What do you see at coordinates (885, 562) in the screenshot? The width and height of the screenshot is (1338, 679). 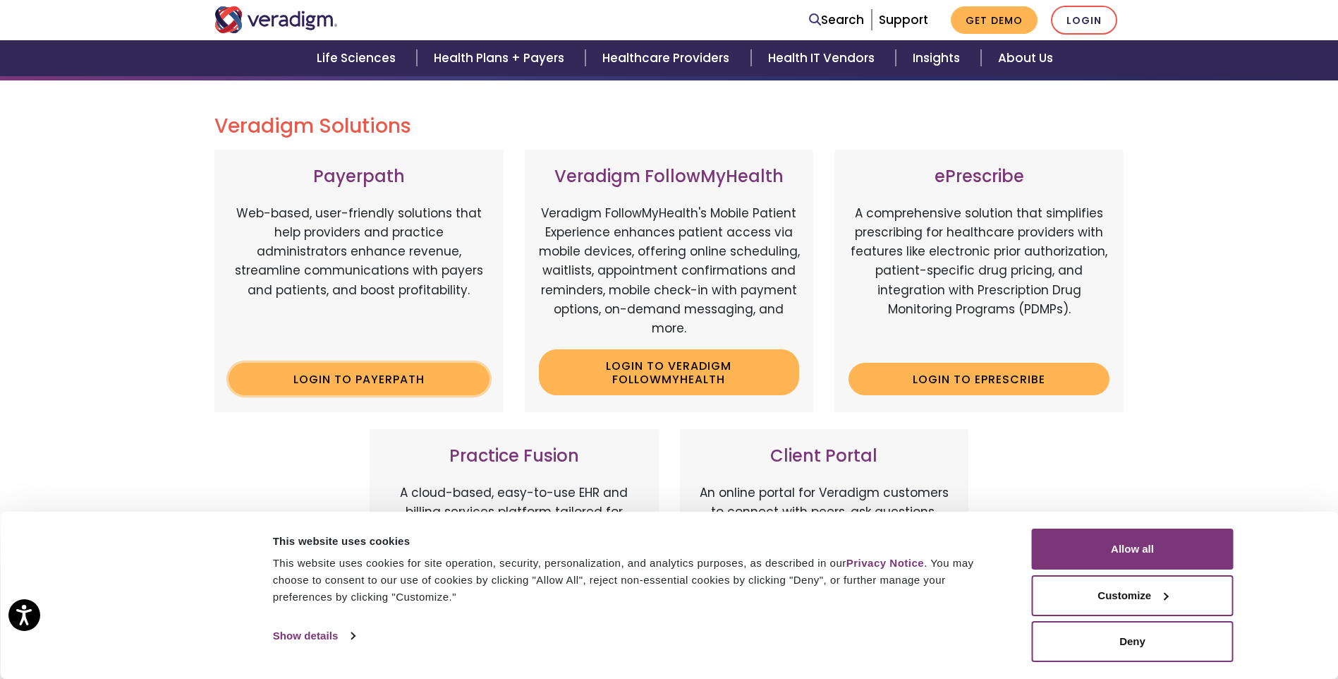 I see `a: Privacy Notice` at bounding box center [885, 562].